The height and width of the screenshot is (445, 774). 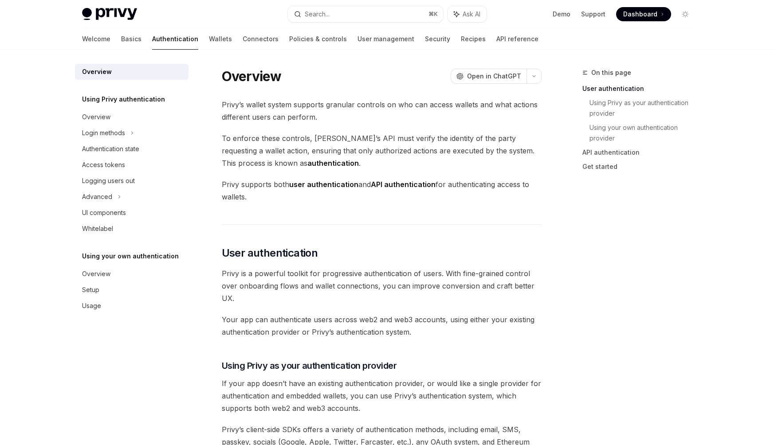 What do you see at coordinates (324, 184) in the screenshot?
I see `strong: user authentication` at bounding box center [324, 184].